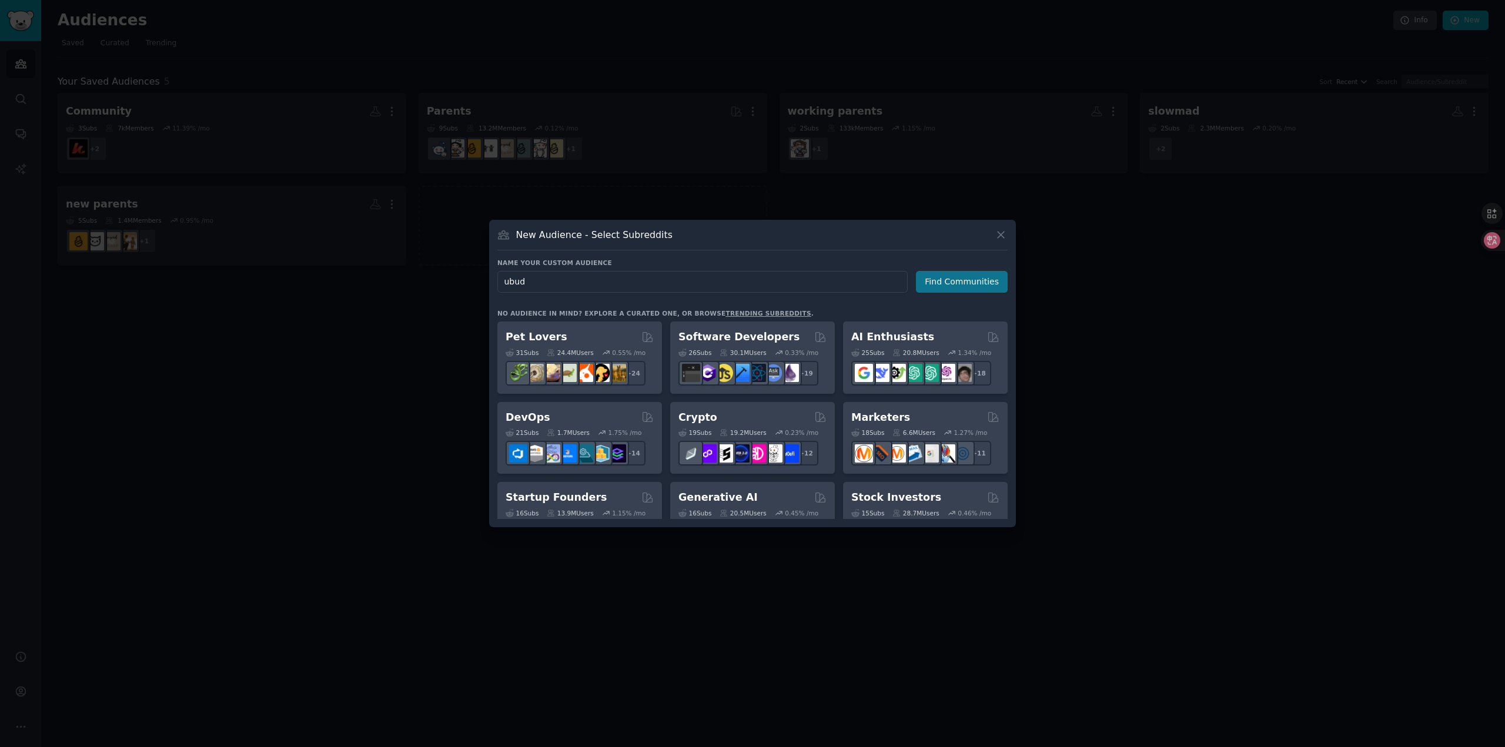  Describe the element at coordinates (633, 453) in the screenshot. I see `div: + 14` at that location.